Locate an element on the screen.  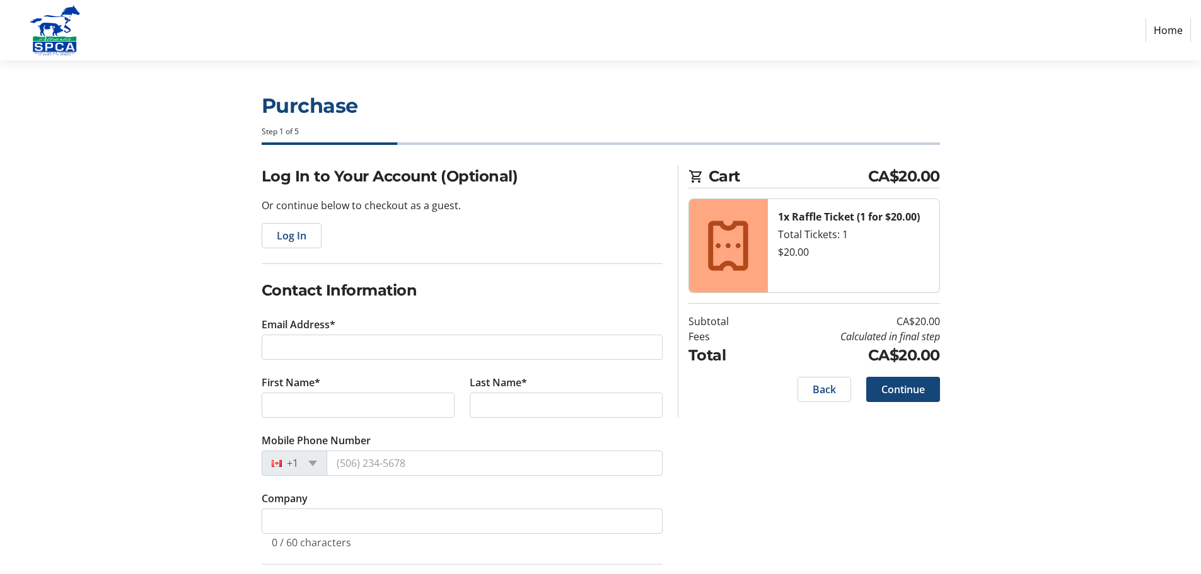
label: Company is located at coordinates (284, 499).